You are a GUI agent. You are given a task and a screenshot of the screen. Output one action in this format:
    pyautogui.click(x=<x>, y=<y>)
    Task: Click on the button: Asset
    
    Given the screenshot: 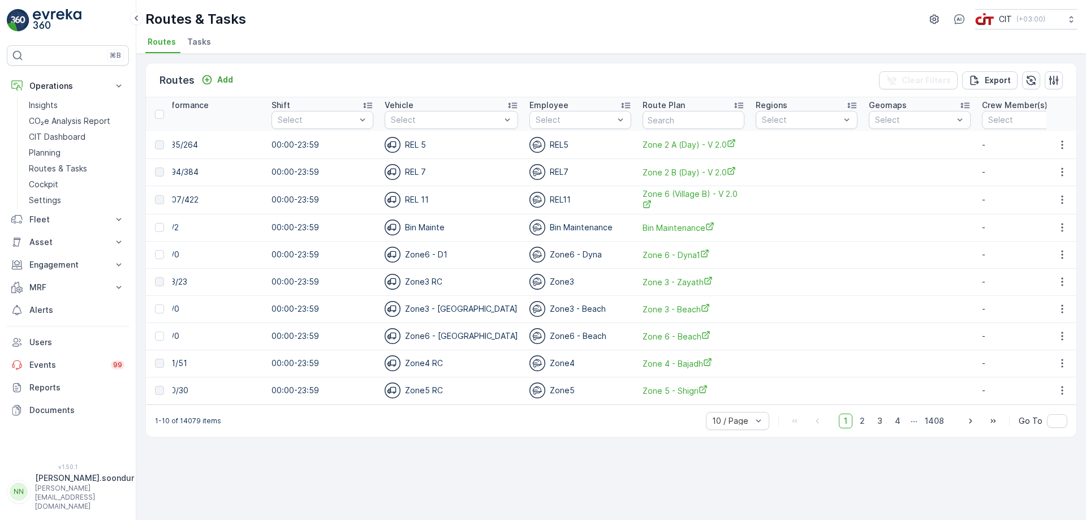 What is the action you would take?
    pyautogui.click(x=68, y=242)
    